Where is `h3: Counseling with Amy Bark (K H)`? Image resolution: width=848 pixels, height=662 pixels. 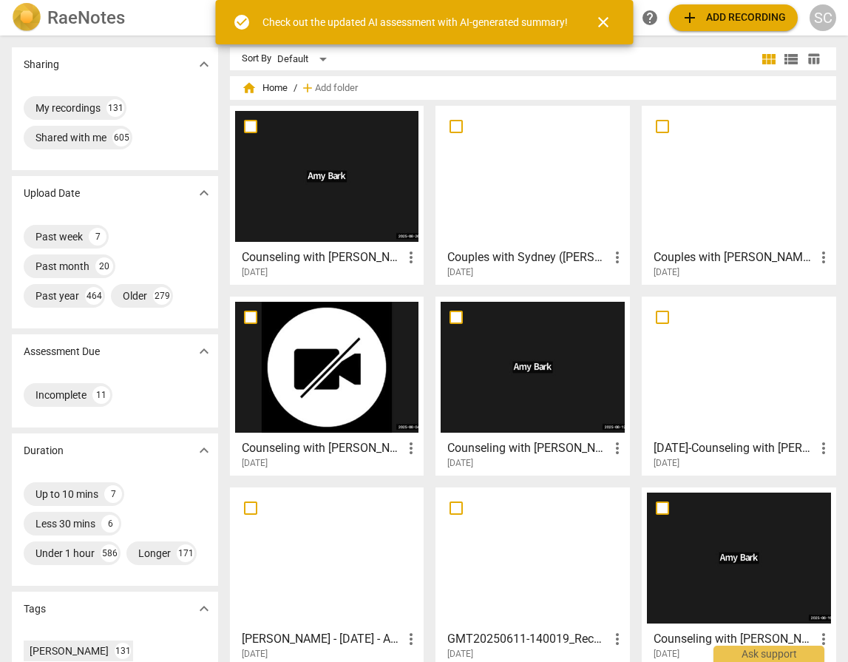 h3: Counseling with Amy Bark (K H) is located at coordinates (322, 448).